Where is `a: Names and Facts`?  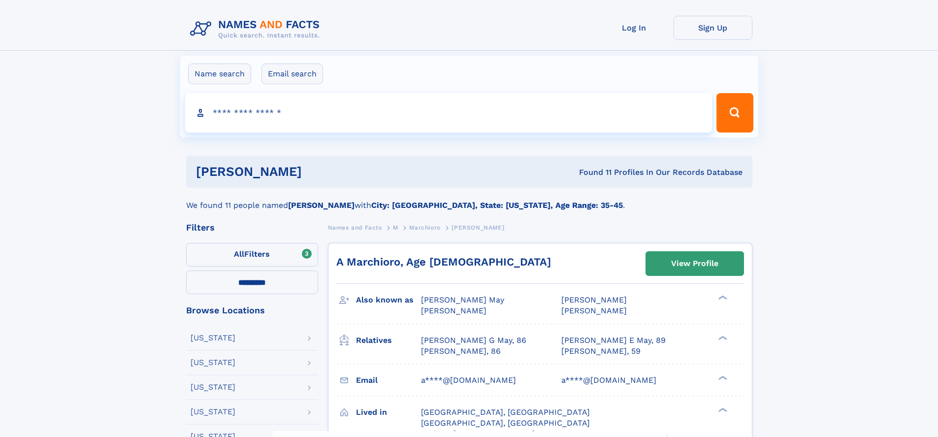 a: Names and Facts is located at coordinates (355, 227).